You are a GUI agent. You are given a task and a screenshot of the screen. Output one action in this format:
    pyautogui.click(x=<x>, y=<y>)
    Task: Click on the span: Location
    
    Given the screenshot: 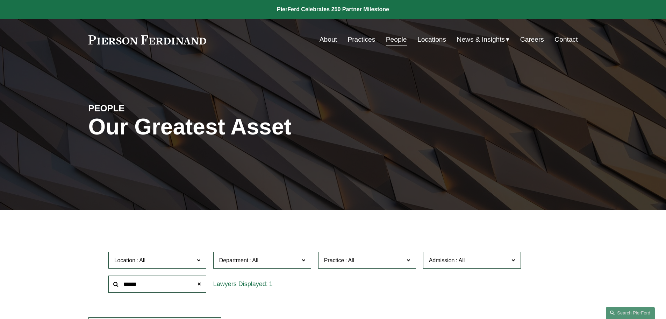 What is the action you would take?
    pyautogui.click(x=125, y=260)
    